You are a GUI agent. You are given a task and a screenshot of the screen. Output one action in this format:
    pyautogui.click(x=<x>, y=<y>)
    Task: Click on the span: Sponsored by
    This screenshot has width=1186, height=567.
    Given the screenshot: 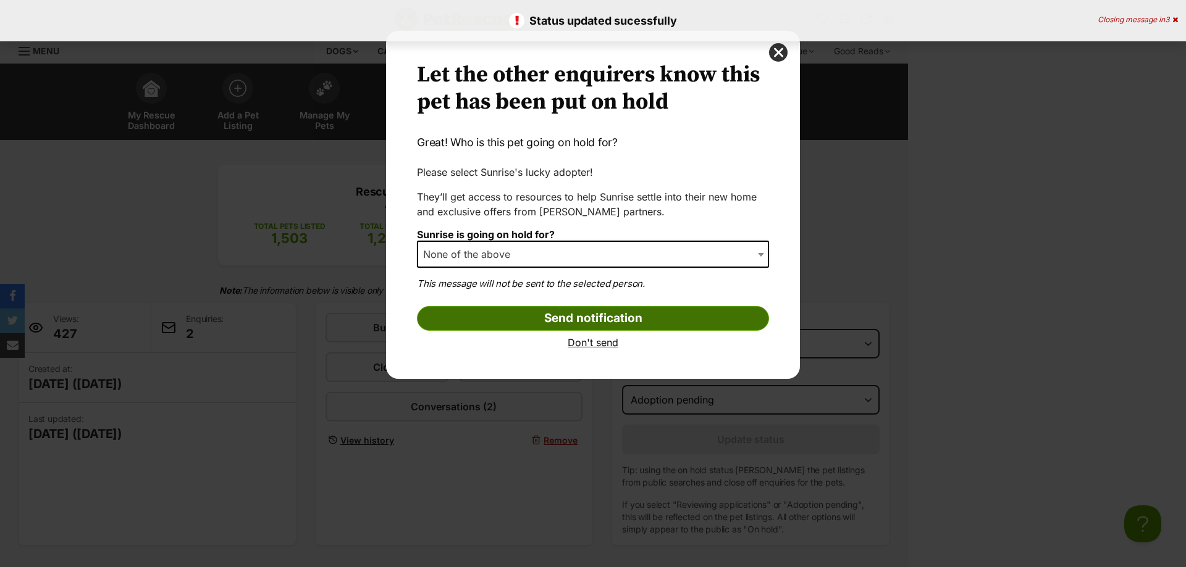 What is the action you would take?
    pyautogui.click(x=147, y=144)
    